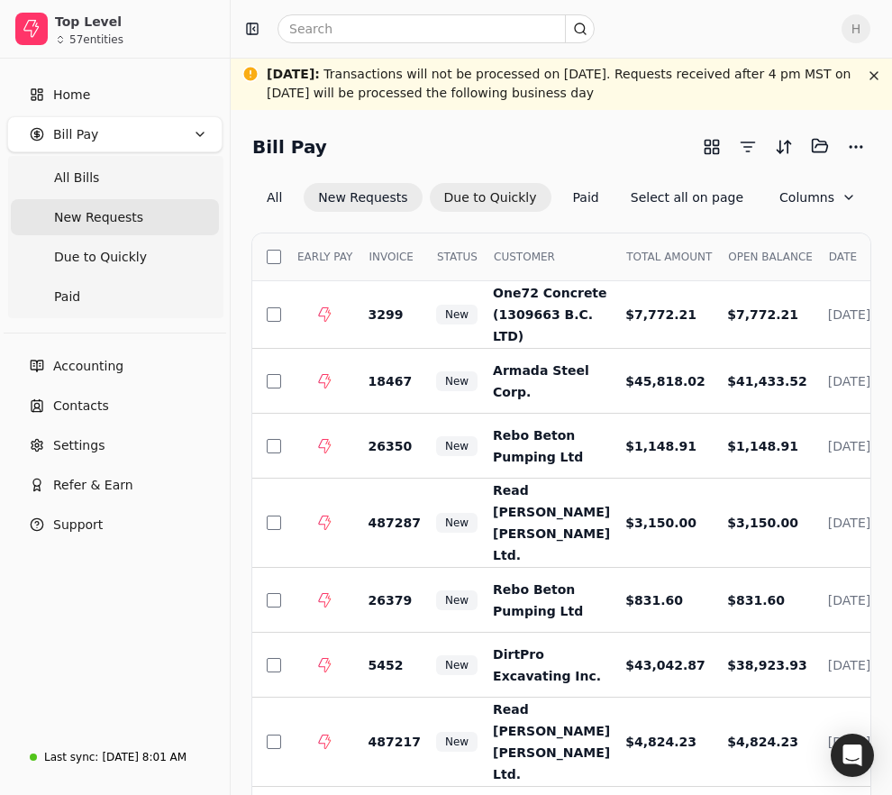 This screenshot has height=795, width=892. I want to click on div: Open Intercom Messenger, so click(852, 755).